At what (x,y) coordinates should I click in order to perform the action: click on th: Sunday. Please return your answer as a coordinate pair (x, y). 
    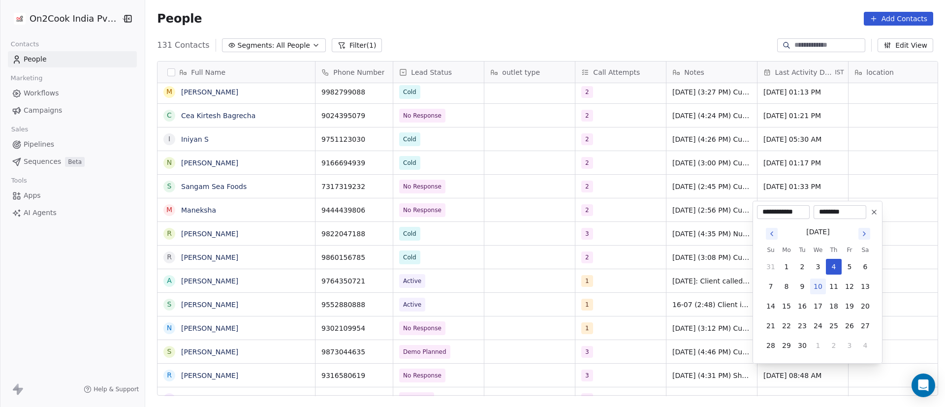
    Looking at the image, I should click on (771, 250).